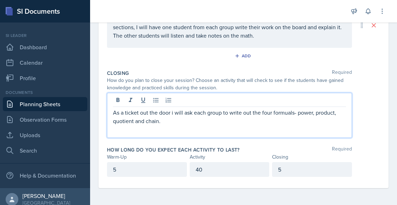 The width and height of the screenshot is (397, 205). What do you see at coordinates (45, 120) in the screenshot?
I see `a: Observation Forms` at bounding box center [45, 120].